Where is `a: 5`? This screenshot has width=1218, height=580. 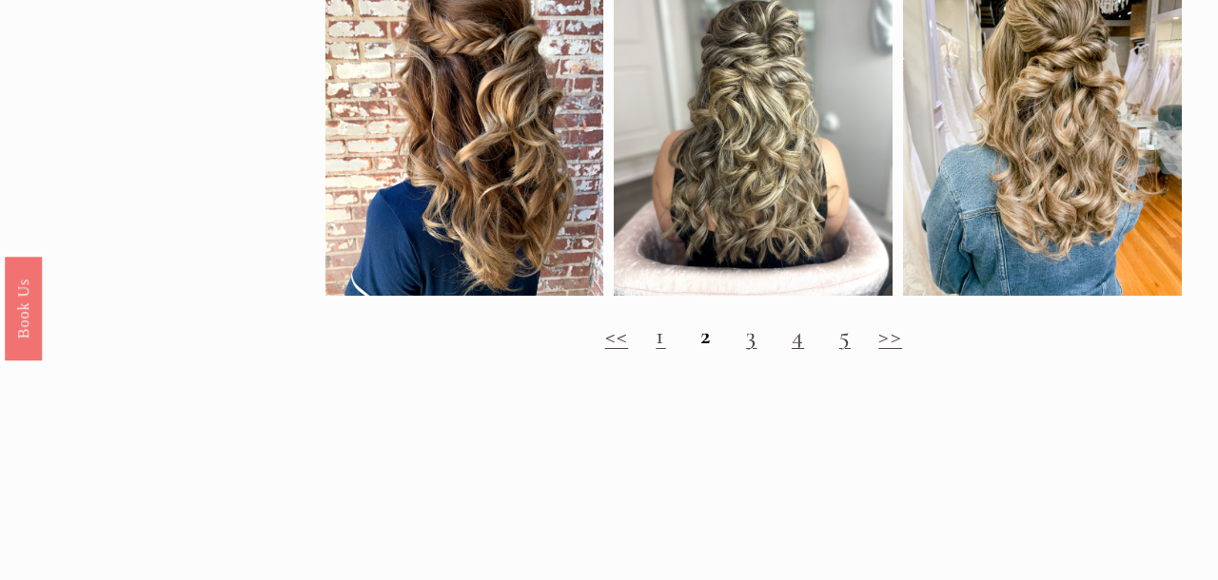 a: 5 is located at coordinates (845, 335).